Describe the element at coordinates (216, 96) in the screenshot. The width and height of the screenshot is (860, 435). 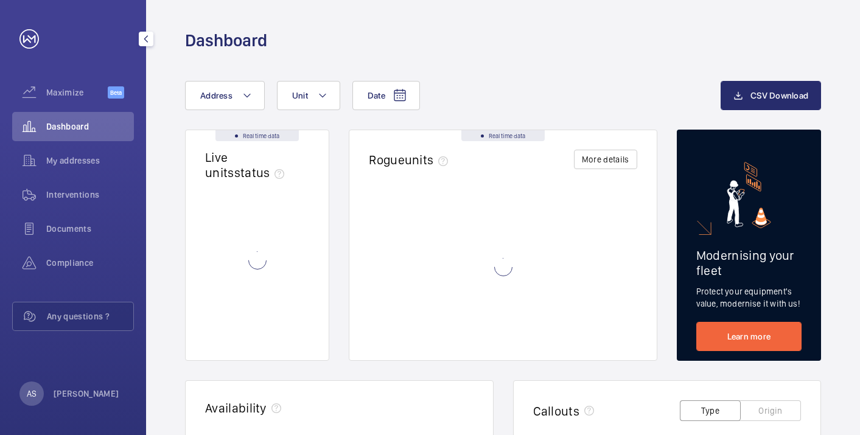
I see `span: Address` at that location.